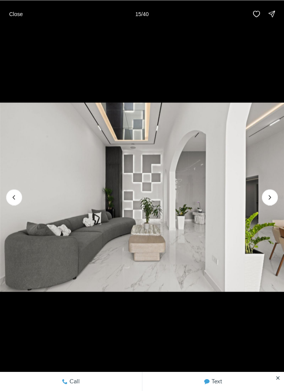  Describe the element at coordinates (16, 14) in the screenshot. I see `p: Close` at that location.